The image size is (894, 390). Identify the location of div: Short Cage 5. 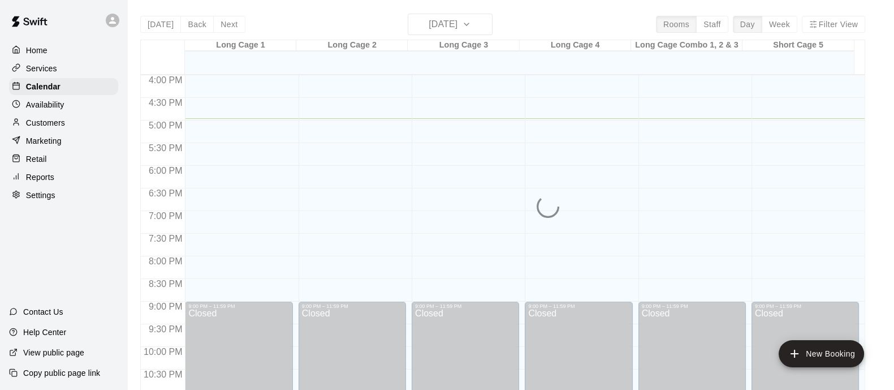
(798, 45).